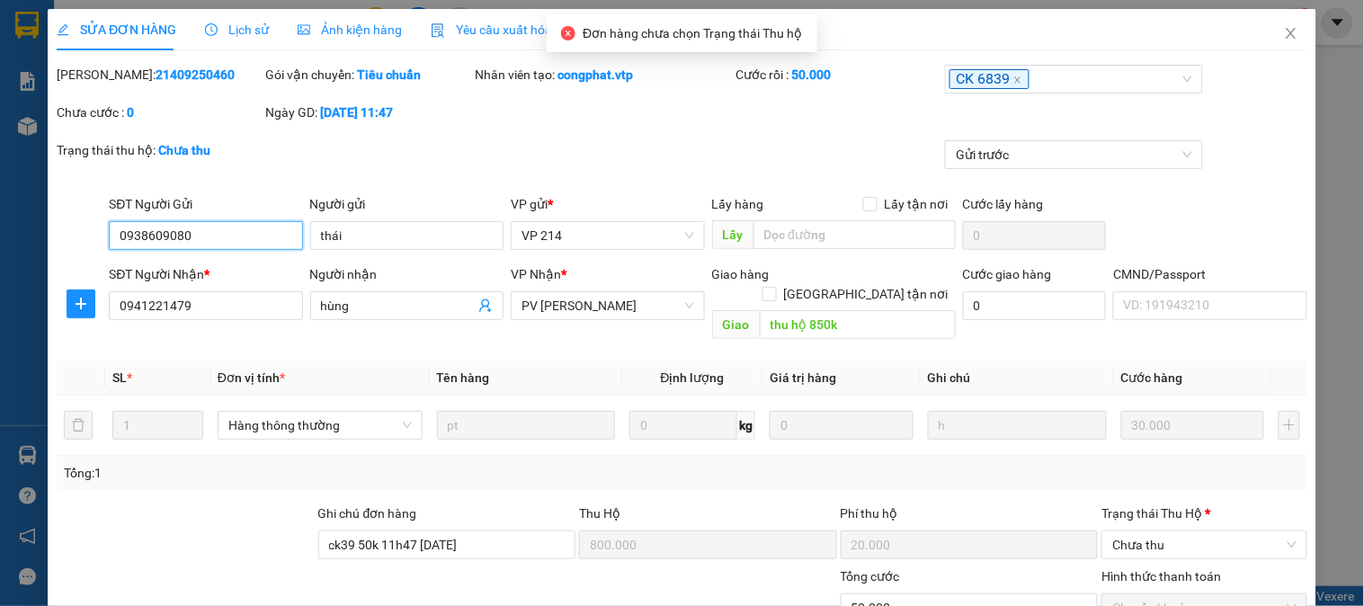 This screenshot has height=606, width=1364. I want to click on span: VP Nhận, so click(536, 274).